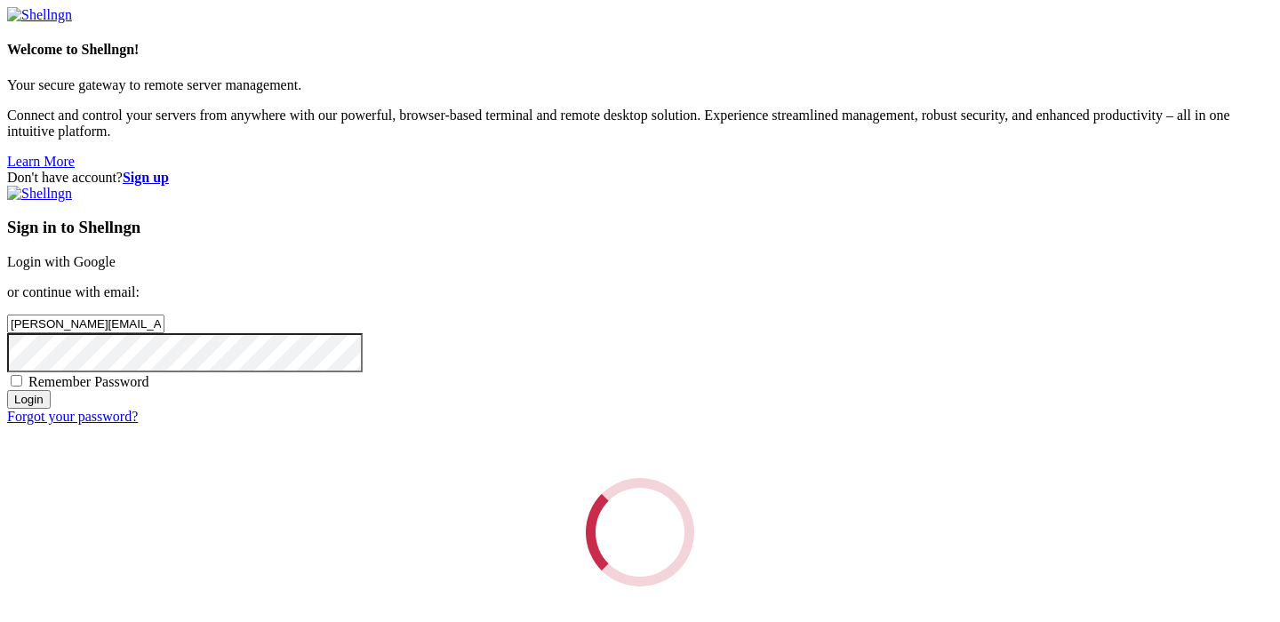 This screenshot has height=622, width=1280. What do you see at coordinates (89, 381) in the screenshot?
I see `span: Remember Password` at bounding box center [89, 381].